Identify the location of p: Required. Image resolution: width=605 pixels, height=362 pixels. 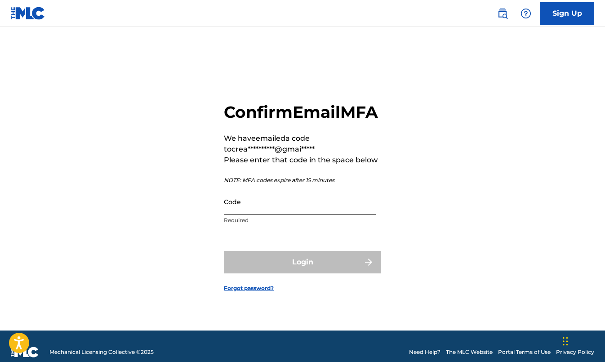
(300, 220).